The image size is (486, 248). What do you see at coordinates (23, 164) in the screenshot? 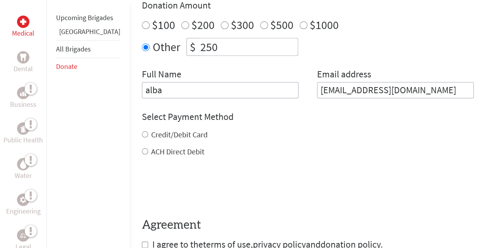
I see `div: Water` at bounding box center [23, 164].